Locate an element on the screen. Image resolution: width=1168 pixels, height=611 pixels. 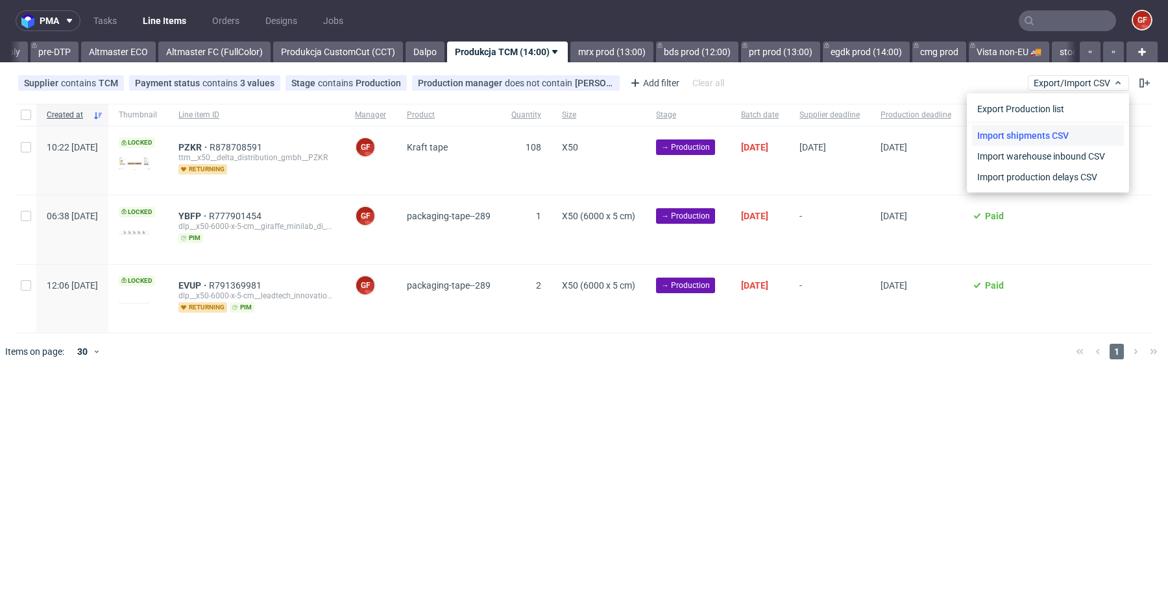
a: Vista non-EU 🚚 is located at coordinates (1009, 52).